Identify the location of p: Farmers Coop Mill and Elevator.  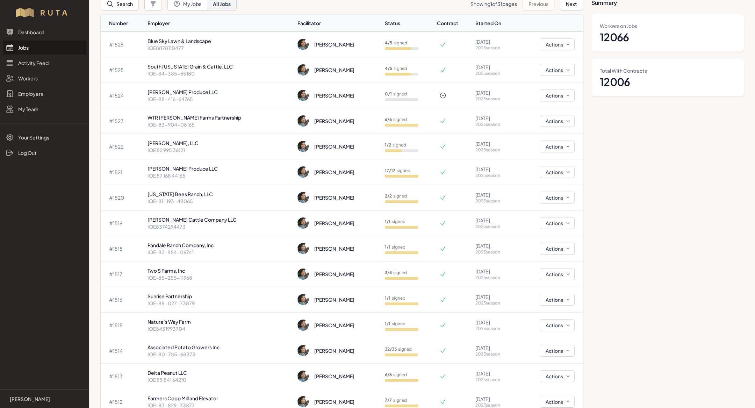
(220, 398).